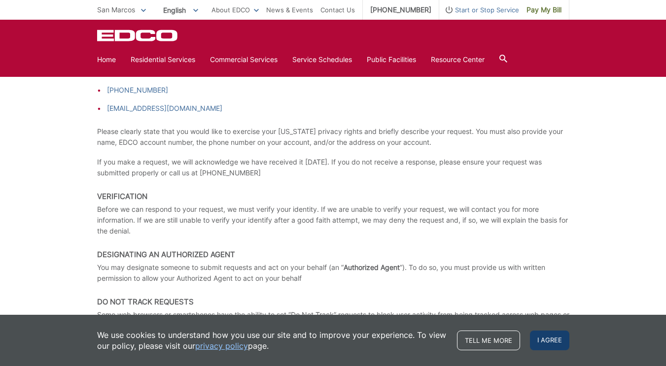 The image size is (666, 366). I want to click on a: Contact Us, so click(338, 10).